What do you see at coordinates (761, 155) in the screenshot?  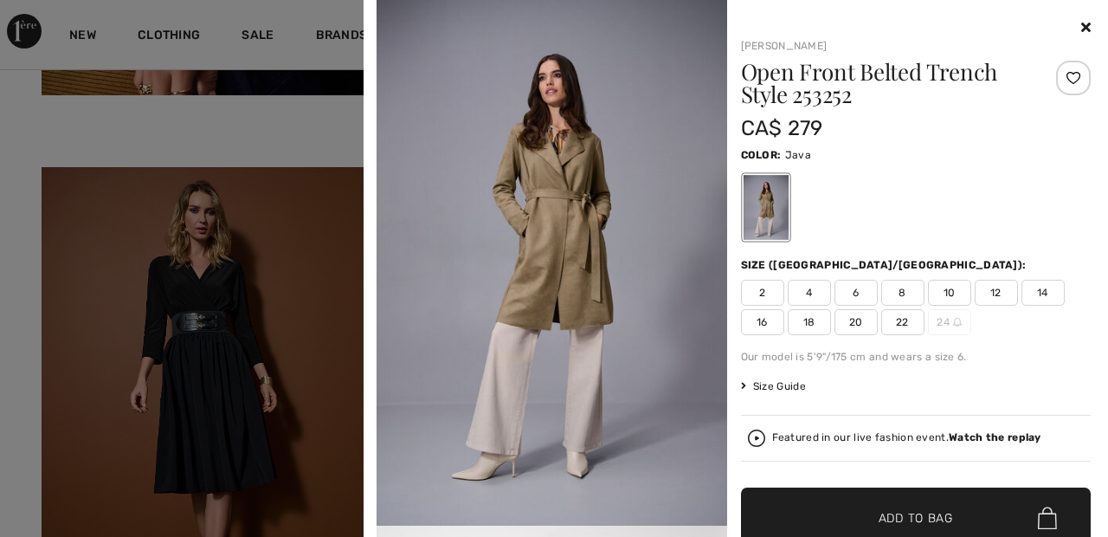 I see `span: Color:` at bounding box center [761, 155].